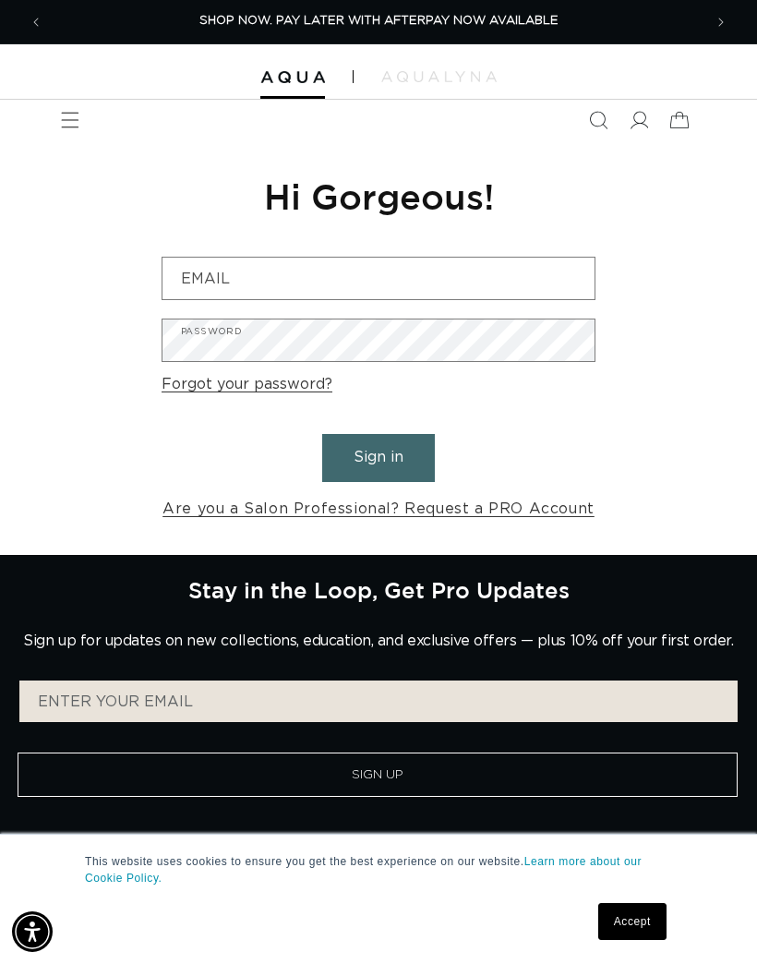 This screenshot has width=757, height=964. Describe the element at coordinates (629, 864) in the screenshot. I see `div: Chat Widget` at that location.